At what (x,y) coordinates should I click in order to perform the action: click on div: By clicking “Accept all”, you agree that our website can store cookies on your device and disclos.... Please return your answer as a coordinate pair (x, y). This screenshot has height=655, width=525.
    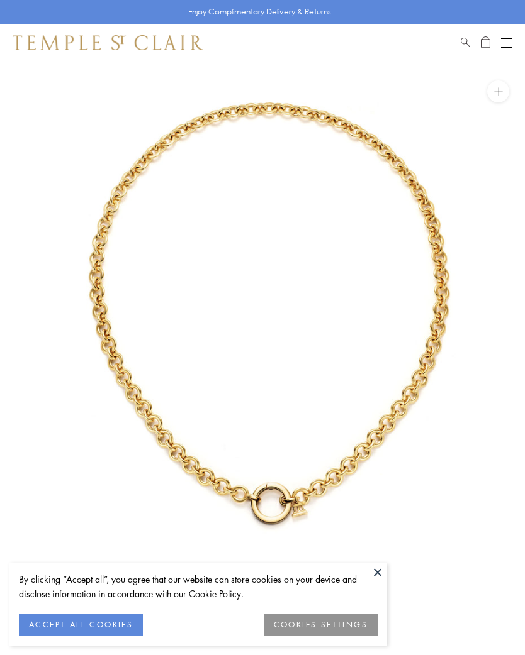
    Looking at the image, I should click on (198, 587).